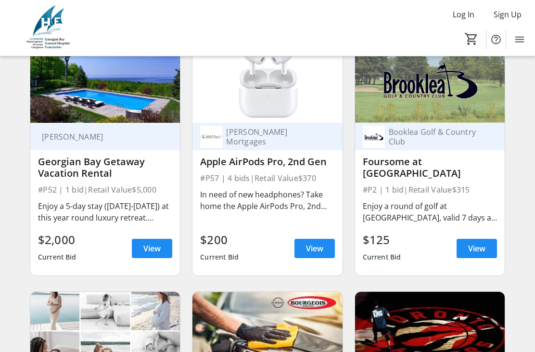  I want to click on button: Log In, so click(463, 14).